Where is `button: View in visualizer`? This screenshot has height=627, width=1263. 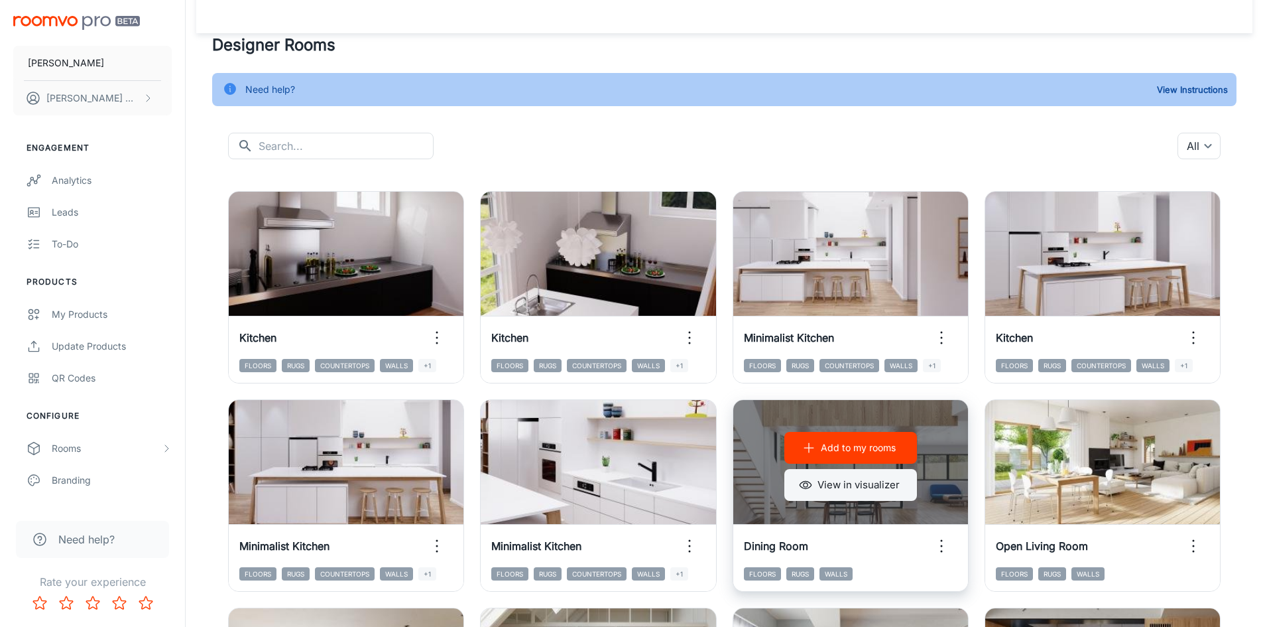
button: View in visualizer is located at coordinates (851, 485).